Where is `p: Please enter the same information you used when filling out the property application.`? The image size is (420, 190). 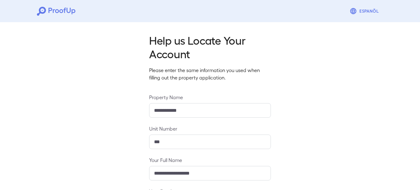
p: Please enter the same information you used when filling out the property application. is located at coordinates (210, 74).